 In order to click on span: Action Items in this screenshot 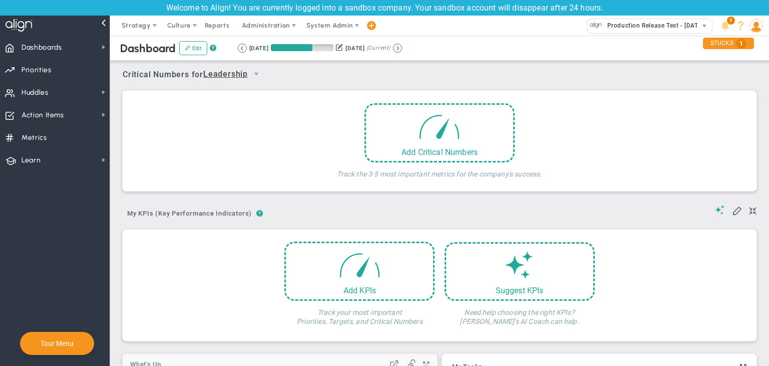, I will do `click(43, 115)`.